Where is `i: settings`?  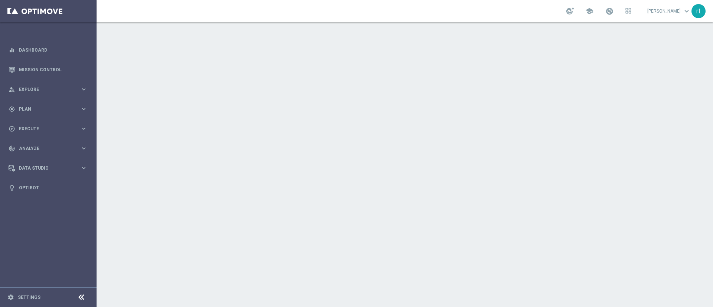
i: settings is located at coordinates (11, 297).